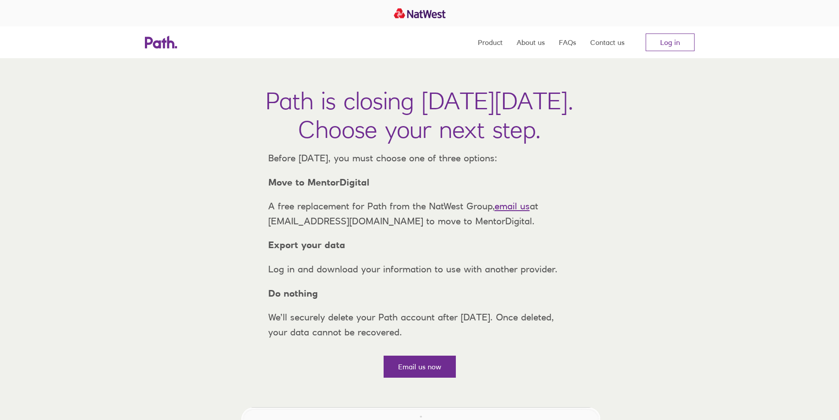  What do you see at coordinates (306, 244) in the screenshot?
I see `strong: Export your data` at bounding box center [306, 244].